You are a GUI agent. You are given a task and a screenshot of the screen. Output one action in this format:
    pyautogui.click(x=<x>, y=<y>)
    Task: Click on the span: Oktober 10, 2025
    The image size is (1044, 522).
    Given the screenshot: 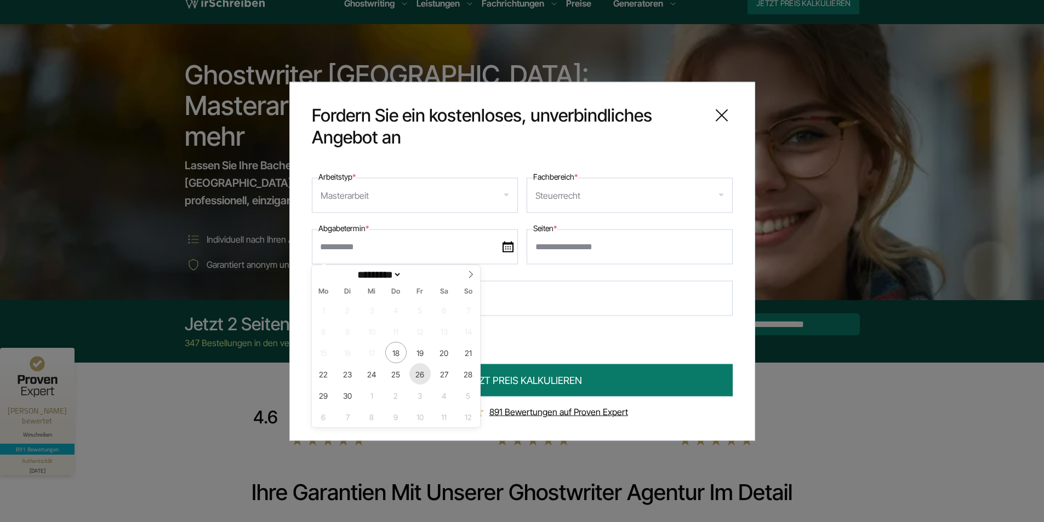 What is the action you would take?
    pyautogui.click(x=420, y=416)
    